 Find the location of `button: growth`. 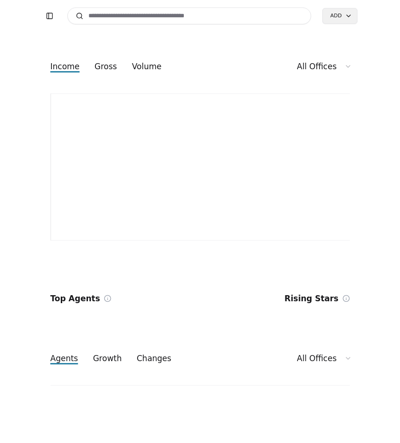

button: growth is located at coordinates (107, 358).